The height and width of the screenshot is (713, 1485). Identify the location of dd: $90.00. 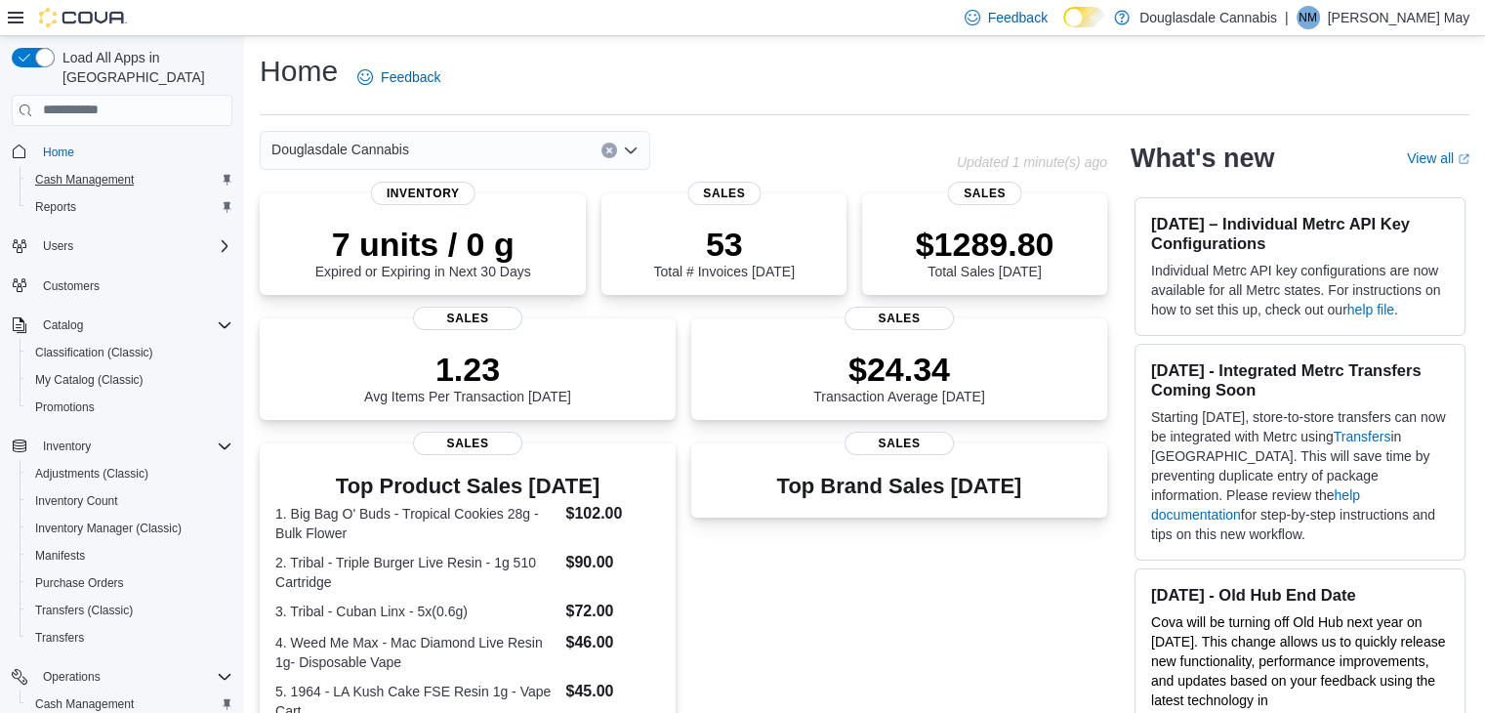
(612, 562).